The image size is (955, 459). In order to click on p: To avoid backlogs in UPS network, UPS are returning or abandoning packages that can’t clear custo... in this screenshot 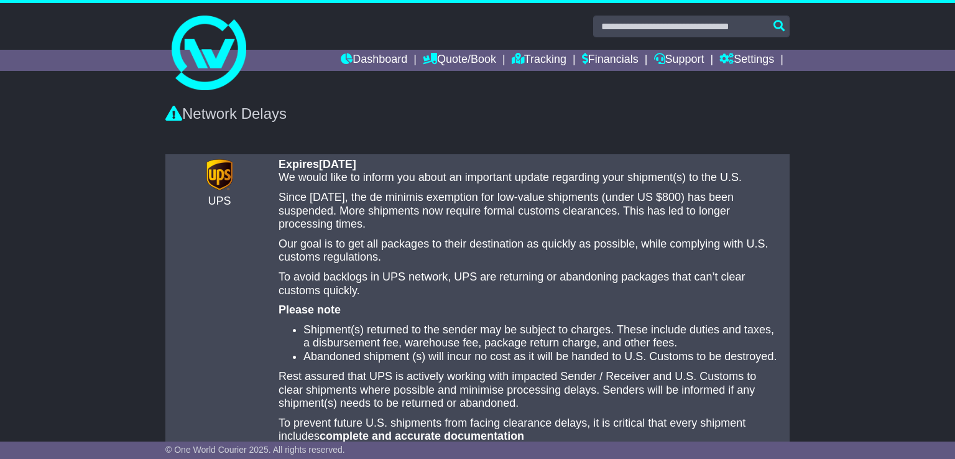, I will do `click(530, 284)`.